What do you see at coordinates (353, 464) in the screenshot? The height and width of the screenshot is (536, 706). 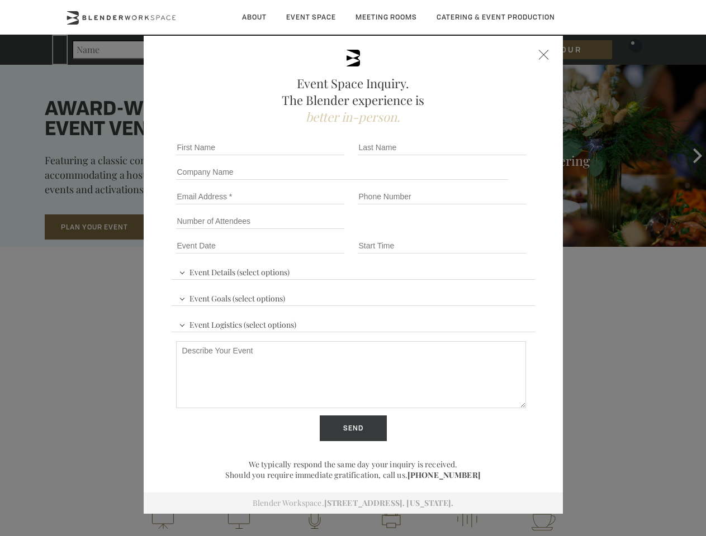 I see `p: We typically respond the same day your inquiry is received.` at bounding box center [353, 464].